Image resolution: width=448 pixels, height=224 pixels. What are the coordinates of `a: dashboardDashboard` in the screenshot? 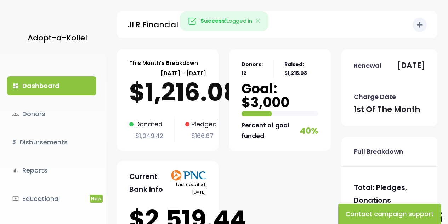 It's located at (52, 86).